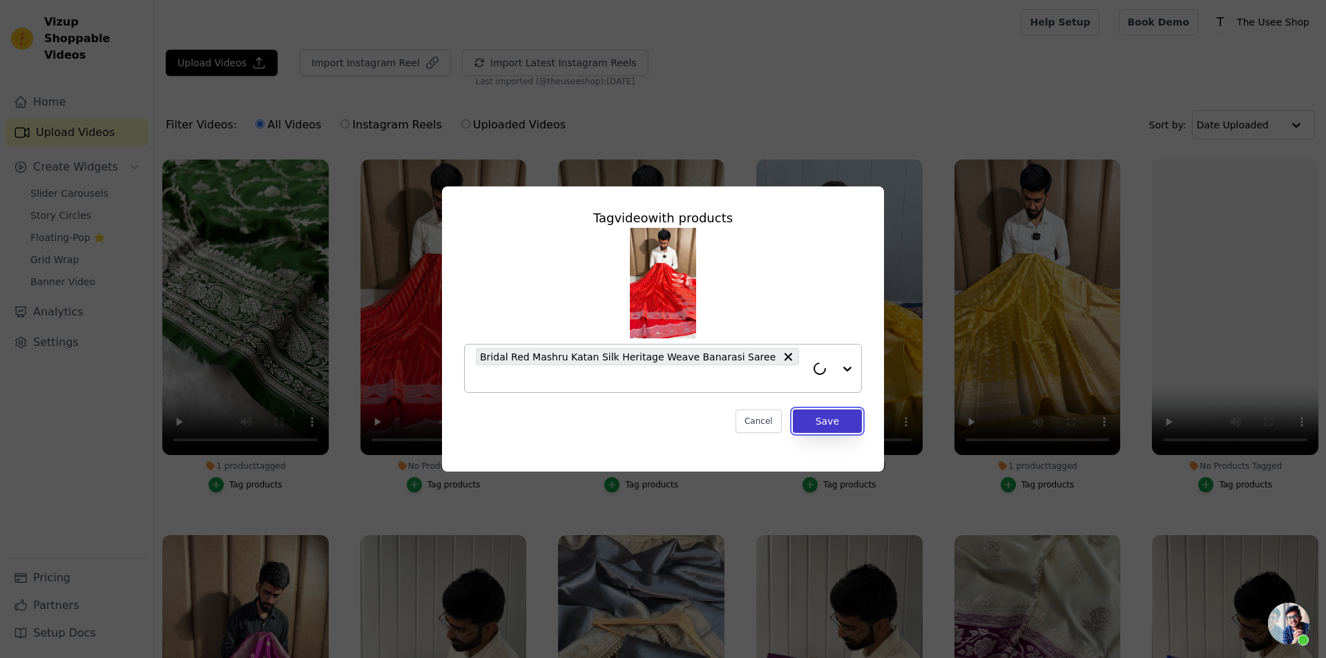 The image size is (1326, 658). What do you see at coordinates (758, 421) in the screenshot?
I see `button: Cancel` at bounding box center [758, 421].